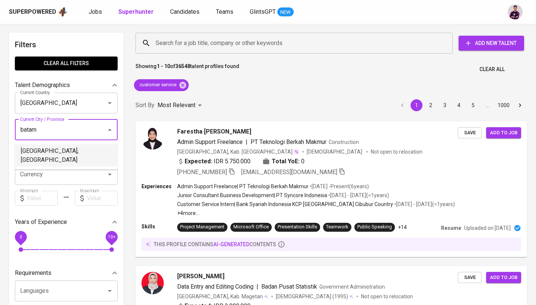  What do you see at coordinates (33, 273) in the screenshot?
I see `p: Requirements` at bounding box center [33, 273].